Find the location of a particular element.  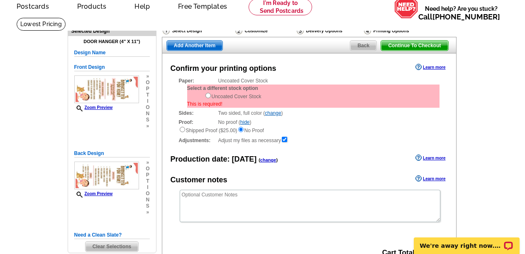

div: Delivery Options is located at coordinates (329, 32).